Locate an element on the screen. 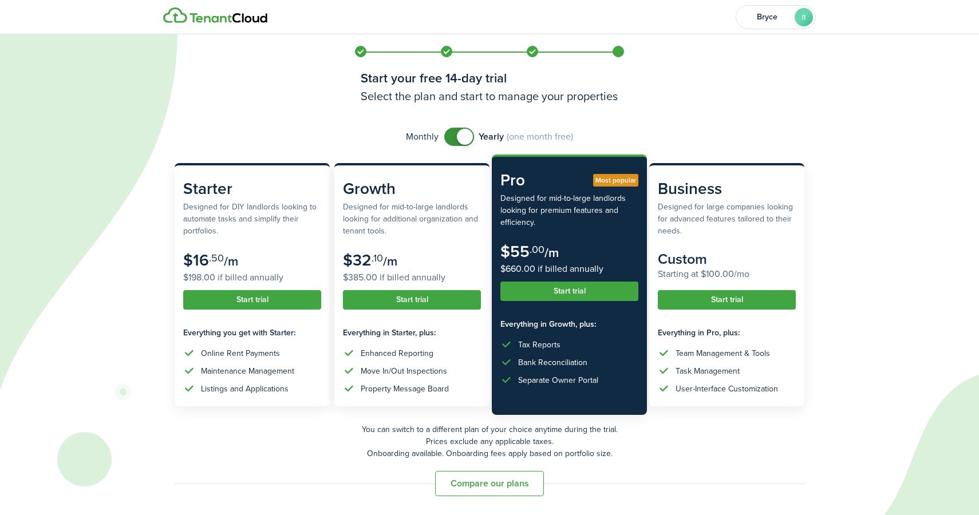 The width and height of the screenshot is (979, 515). div: Maintenance Management is located at coordinates (247, 371).